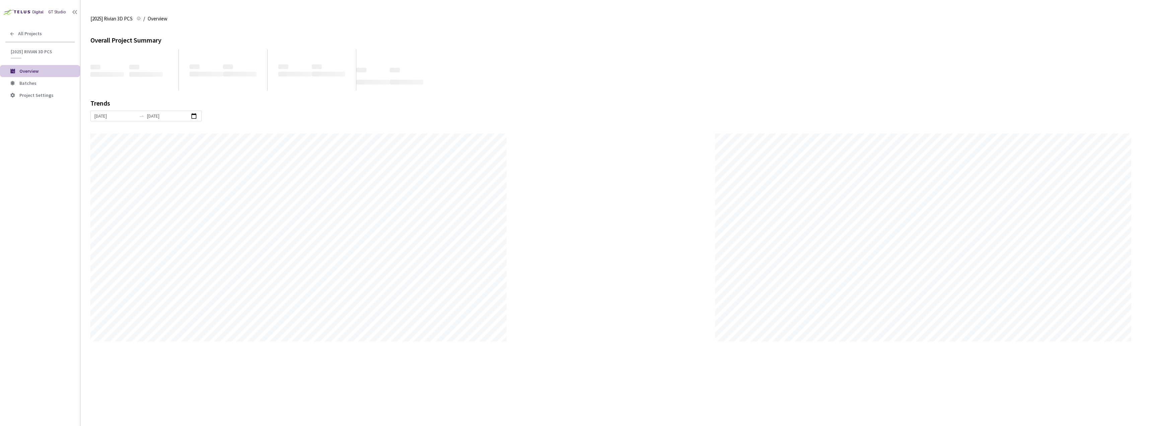  What do you see at coordinates (612, 105) in the screenshot?
I see `div: Trends` at bounding box center [612, 105].